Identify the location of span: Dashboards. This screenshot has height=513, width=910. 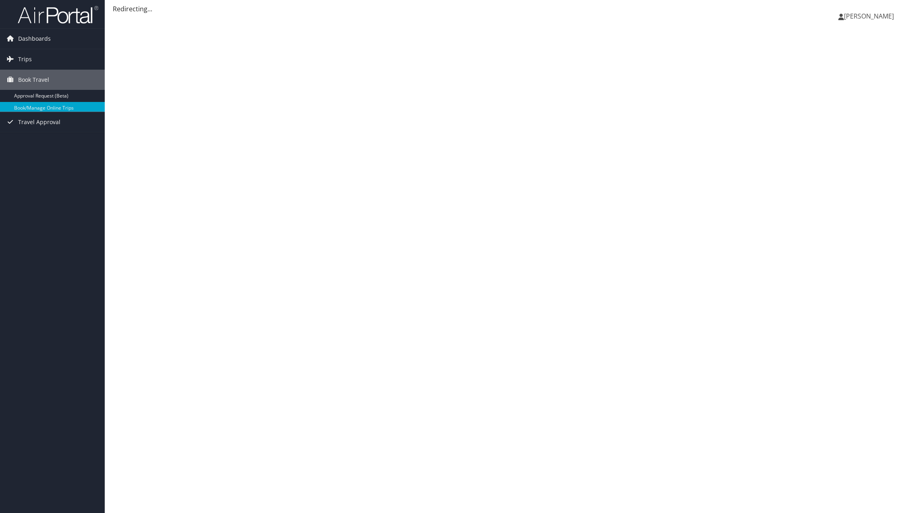
(34, 39).